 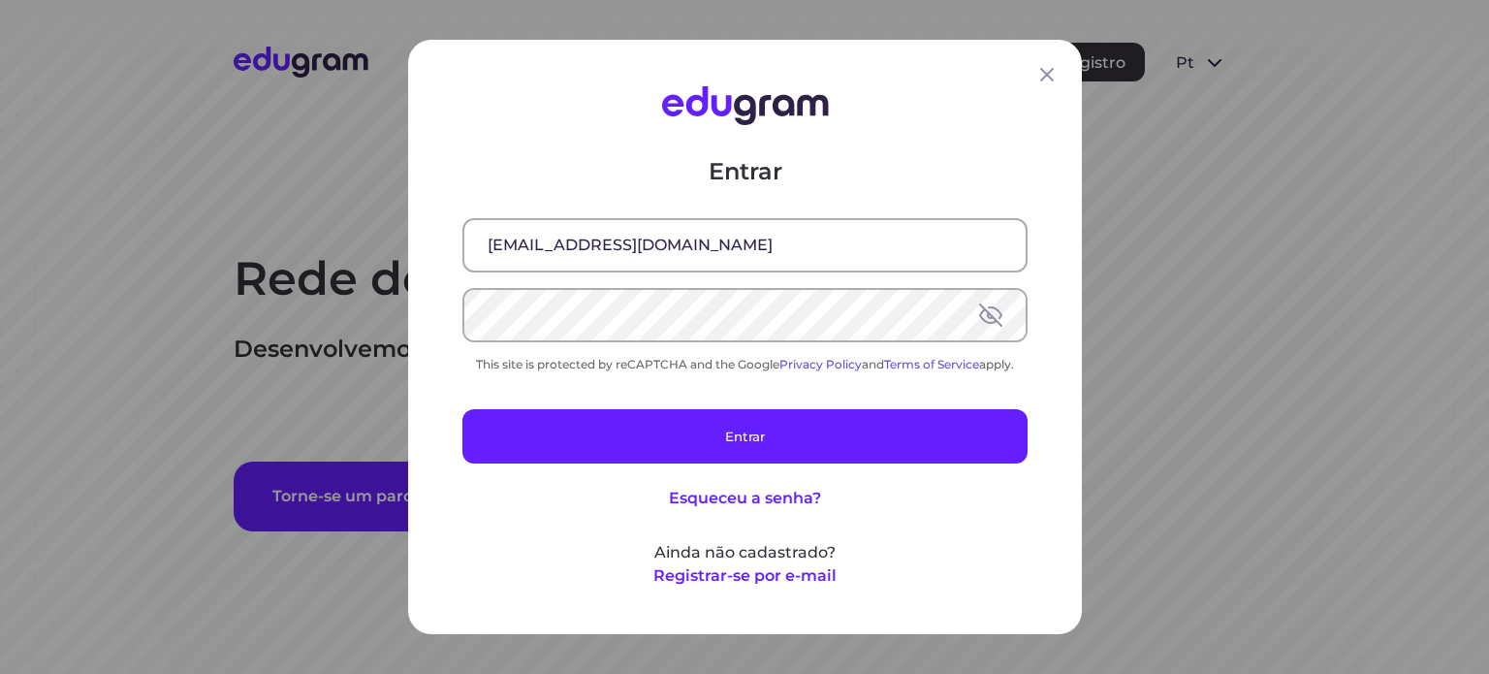 What do you see at coordinates (745, 436) in the screenshot?
I see `button: Entrar` at bounding box center [745, 436].